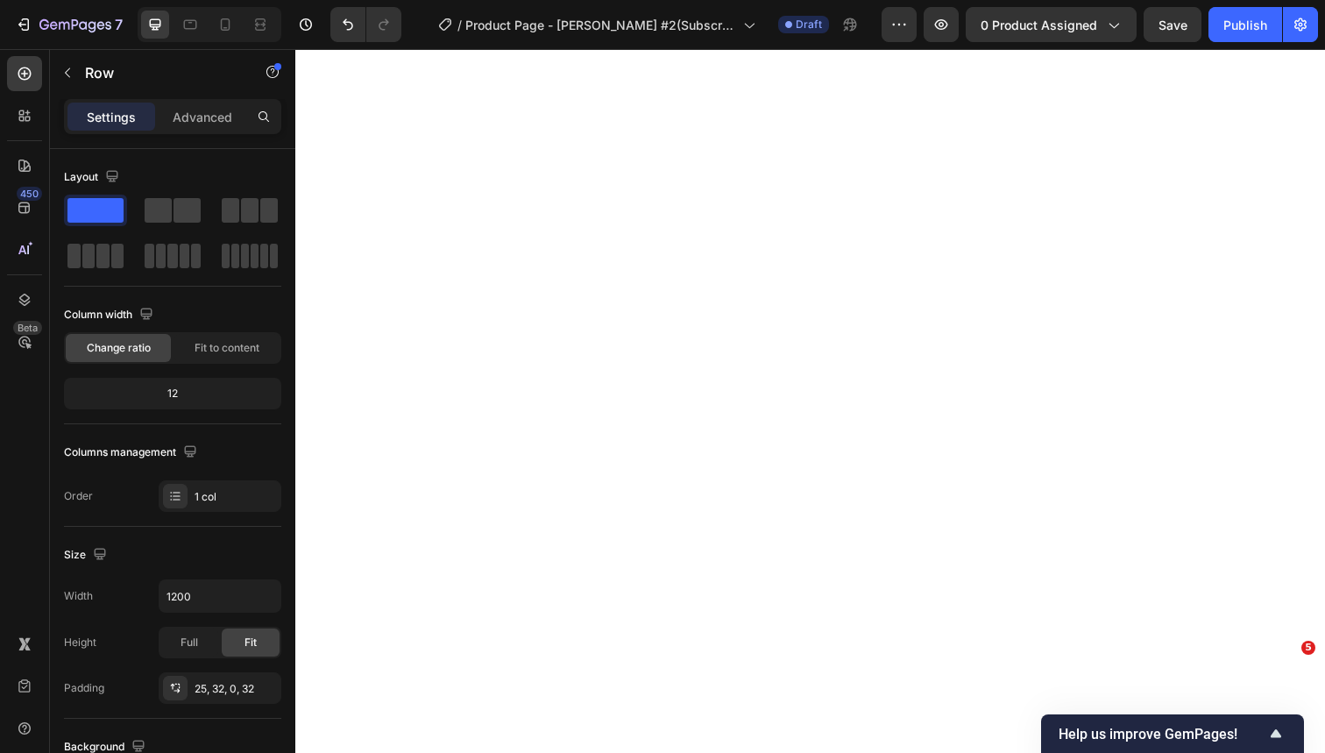 Image resolution: width=1325 pixels, height=753 pixels. Describe the element at coordinates (68, 25) in the screenshot. I see `button: 7` at that location.